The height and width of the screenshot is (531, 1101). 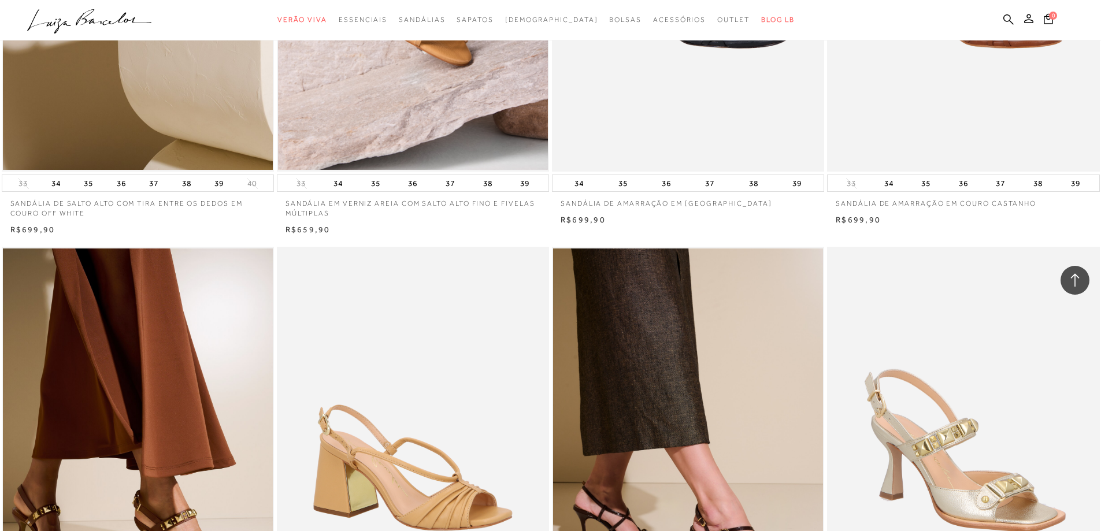 I want to click on a: BLOG LB, so click(x=778, y=20).